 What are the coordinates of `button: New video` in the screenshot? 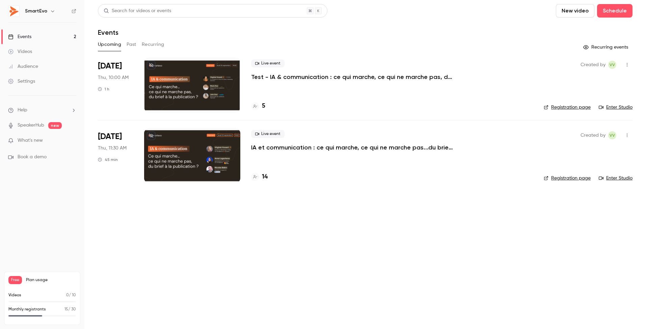 It's located at (575, 11).